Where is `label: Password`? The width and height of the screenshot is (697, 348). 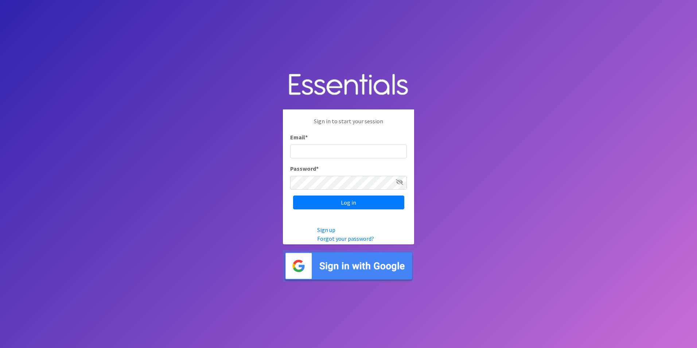 label: Password is located at coordinates (304, 168).